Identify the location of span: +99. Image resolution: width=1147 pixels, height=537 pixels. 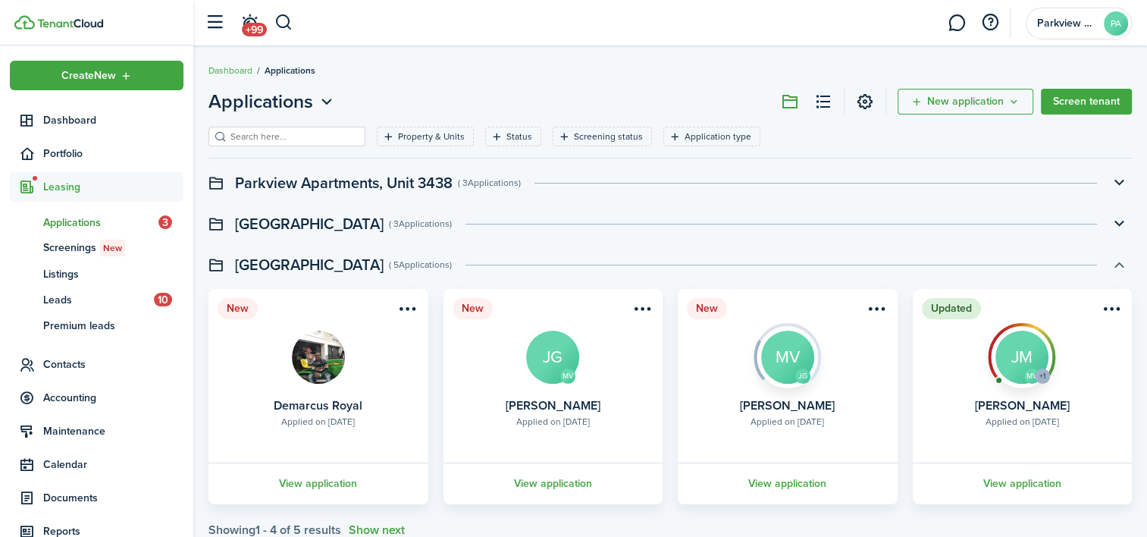
(254, 30).